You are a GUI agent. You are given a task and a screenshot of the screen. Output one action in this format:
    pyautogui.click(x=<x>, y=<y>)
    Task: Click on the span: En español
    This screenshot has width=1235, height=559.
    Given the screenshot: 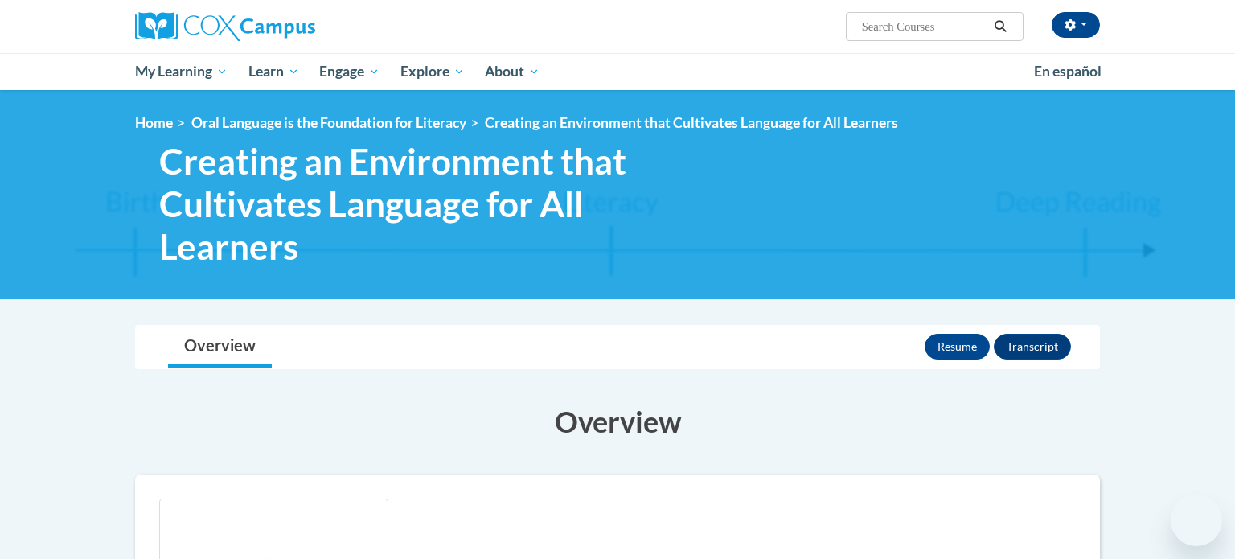 What is the action you would take?
    pyautogui.click(x=1068, y=71)
    